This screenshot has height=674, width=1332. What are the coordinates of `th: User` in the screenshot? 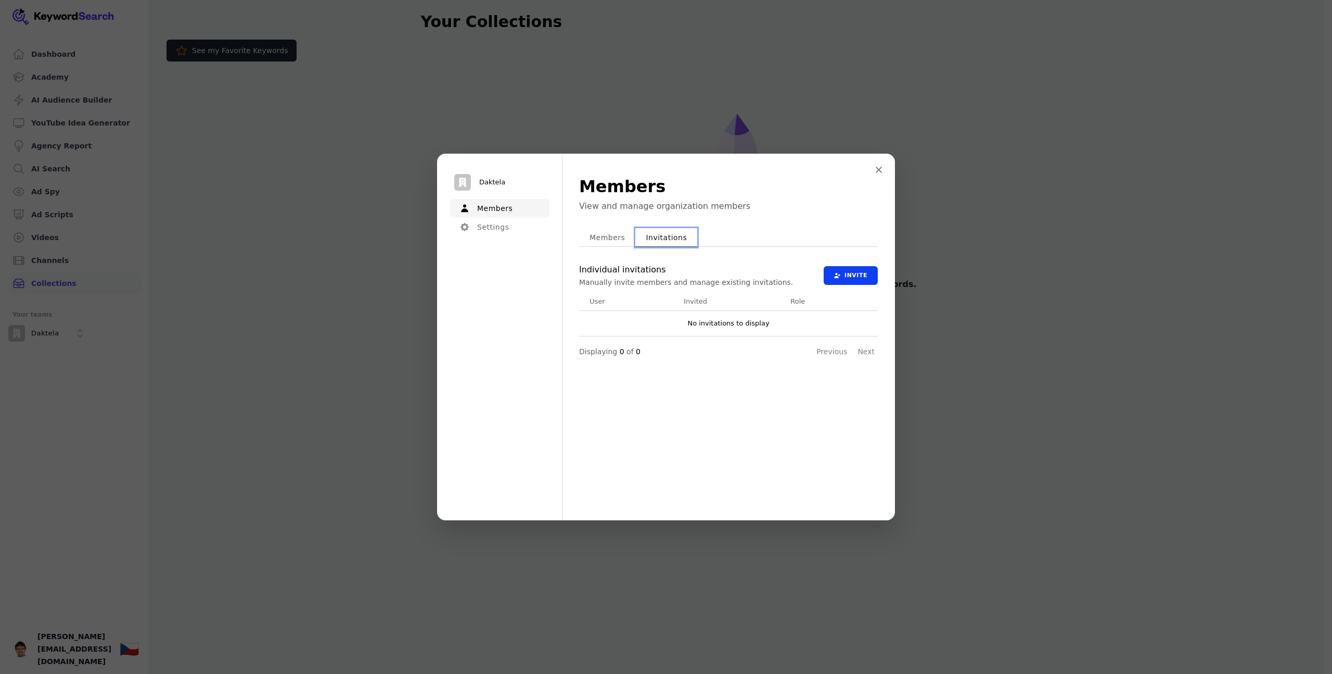 It's located at (629, 303).